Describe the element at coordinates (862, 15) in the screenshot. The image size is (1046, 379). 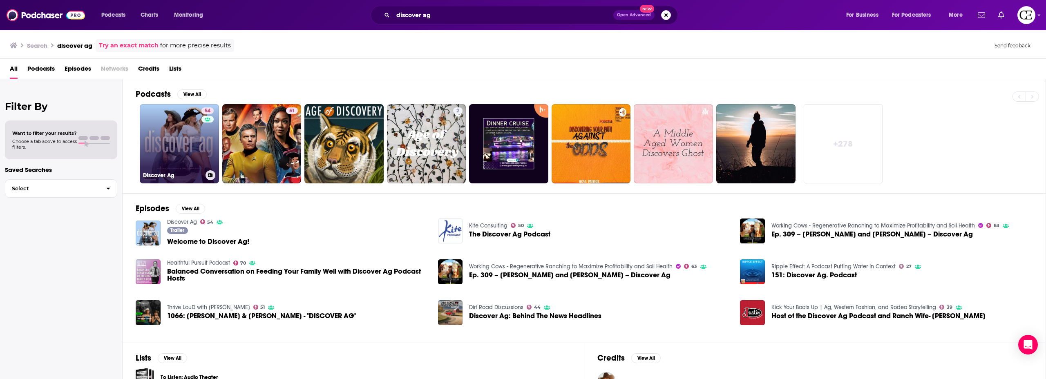
I see `span: For Business` at that location.